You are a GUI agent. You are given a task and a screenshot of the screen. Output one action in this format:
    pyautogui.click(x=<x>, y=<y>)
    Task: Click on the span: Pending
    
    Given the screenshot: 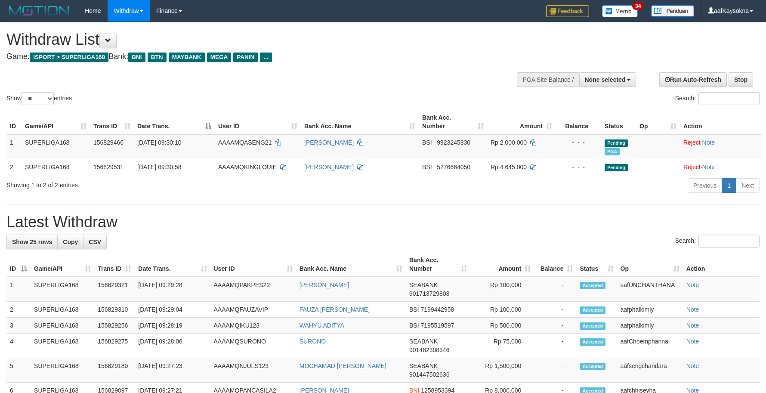 What is the action you would take?
    pyautogui.click(x=616, y=167)
    